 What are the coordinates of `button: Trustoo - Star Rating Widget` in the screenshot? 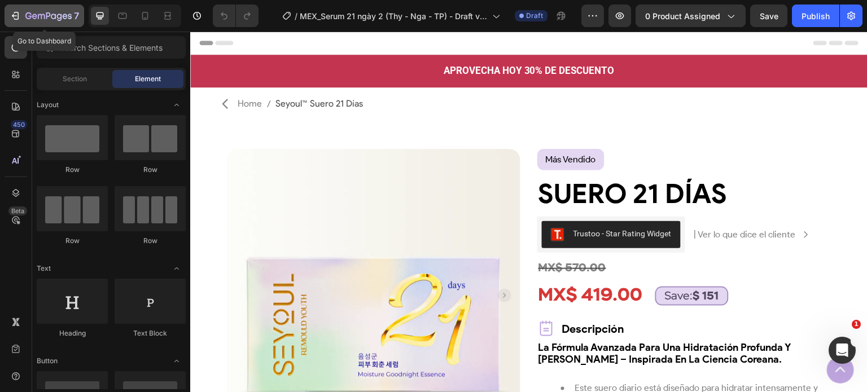 It's located at (421, 203).